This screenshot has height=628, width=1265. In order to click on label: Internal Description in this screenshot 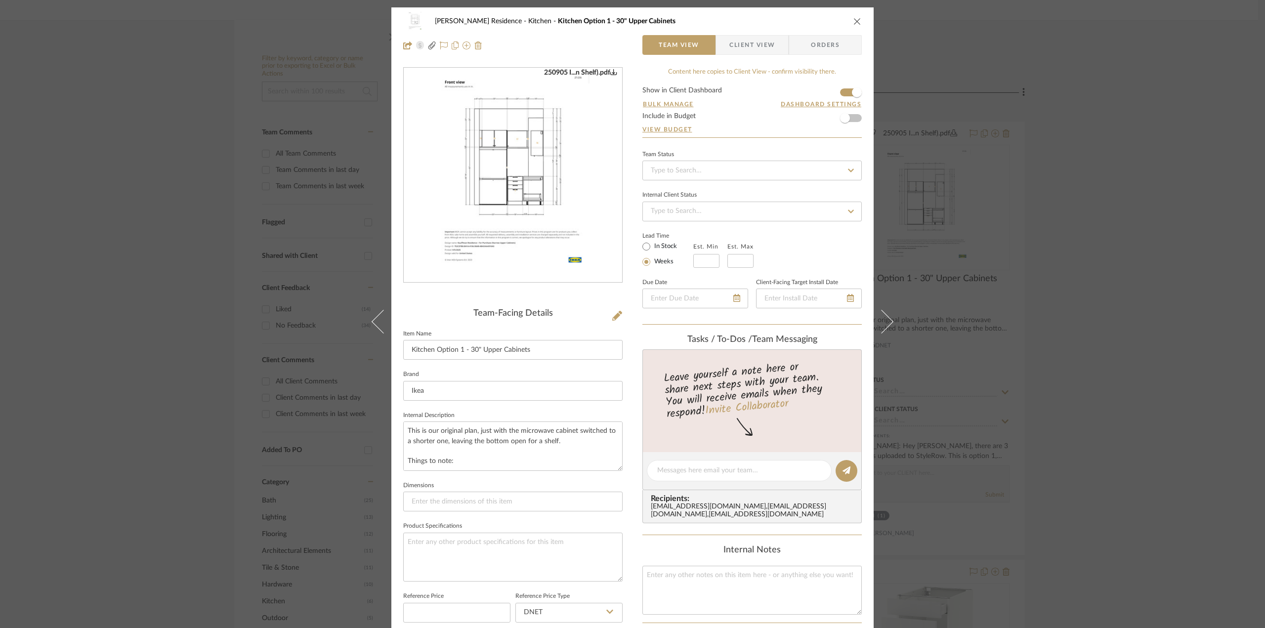, I will do `click(429, 416)`.